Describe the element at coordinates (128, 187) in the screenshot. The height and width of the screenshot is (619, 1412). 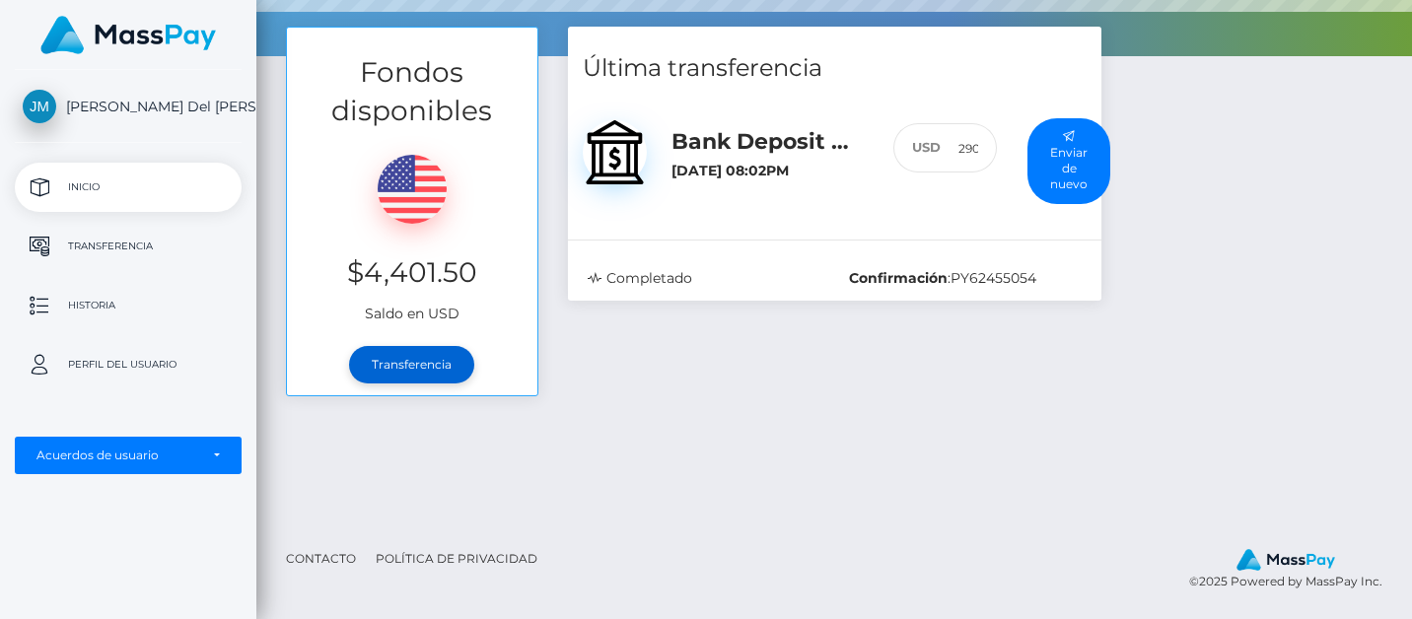
I see `a: Inicio` at that location.